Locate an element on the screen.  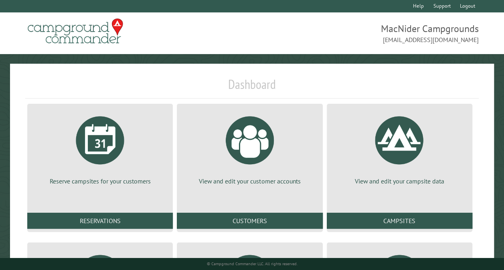
a: View and edit your customer accounts is located at coordinates (250, 148).